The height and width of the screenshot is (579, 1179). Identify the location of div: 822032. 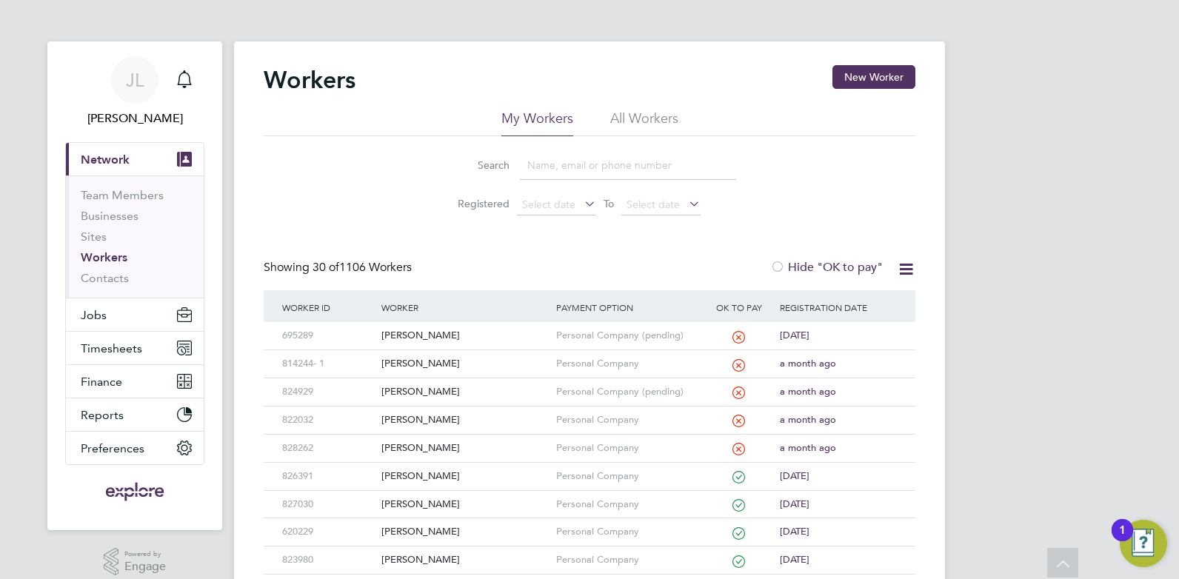
(328, 420).